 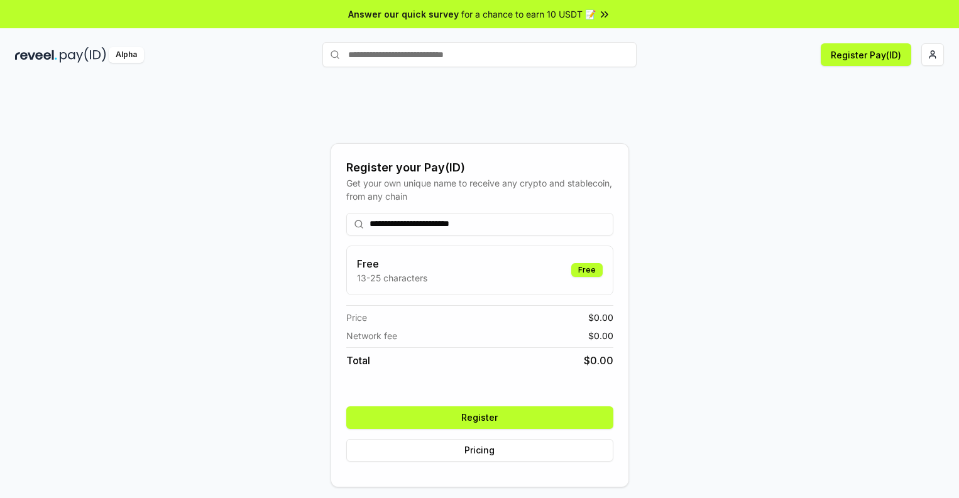 I want to click on button: Register Pay(ID), so click(x=866, y=55).